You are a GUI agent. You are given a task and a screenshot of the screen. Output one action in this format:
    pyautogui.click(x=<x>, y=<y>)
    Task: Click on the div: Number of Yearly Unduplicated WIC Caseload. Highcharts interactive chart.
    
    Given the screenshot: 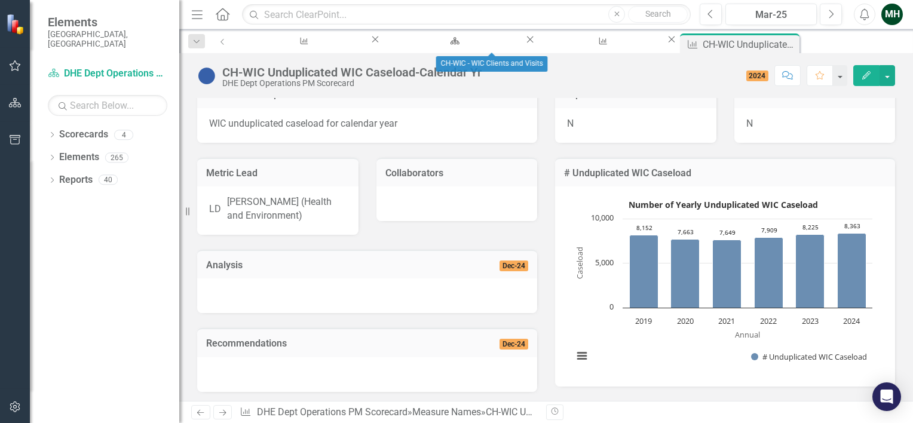 What is the action you would take?
    pyautogui.click(x=725, y=285)
    